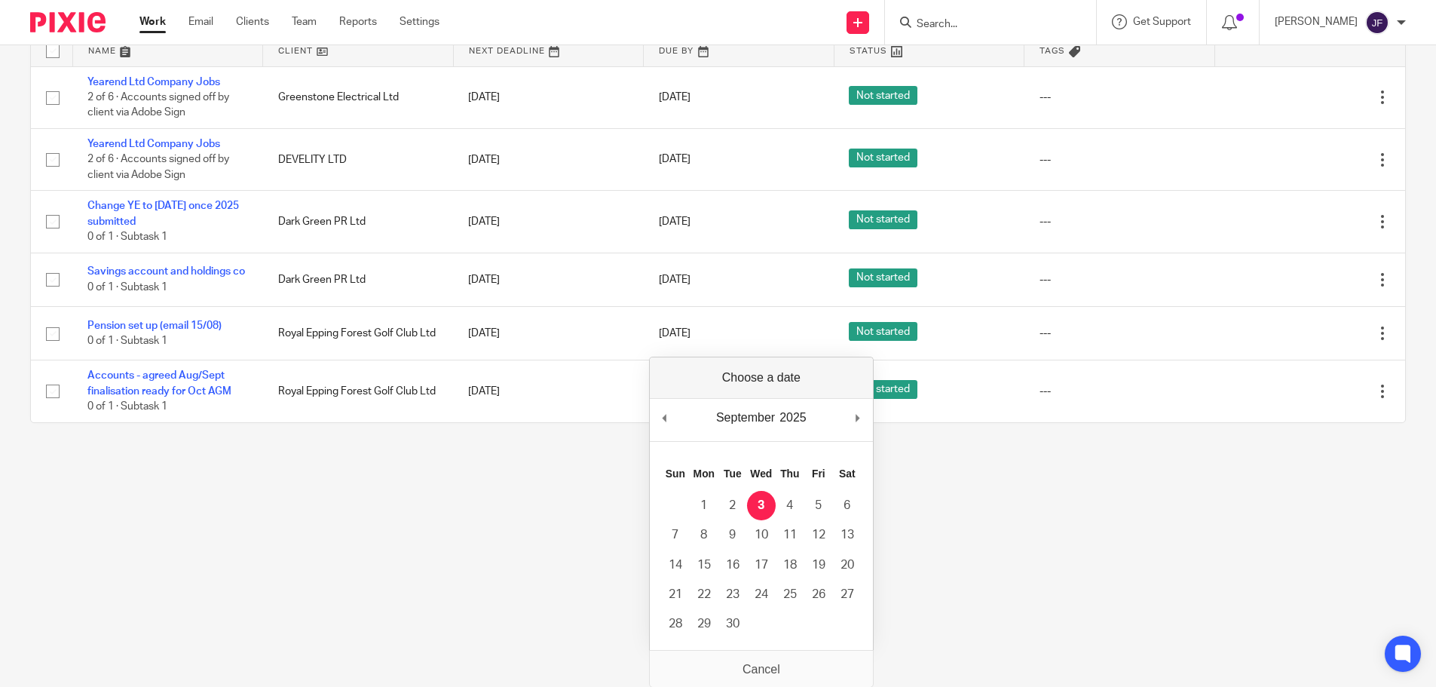  I want to click on button: 15, so click(704, 565).